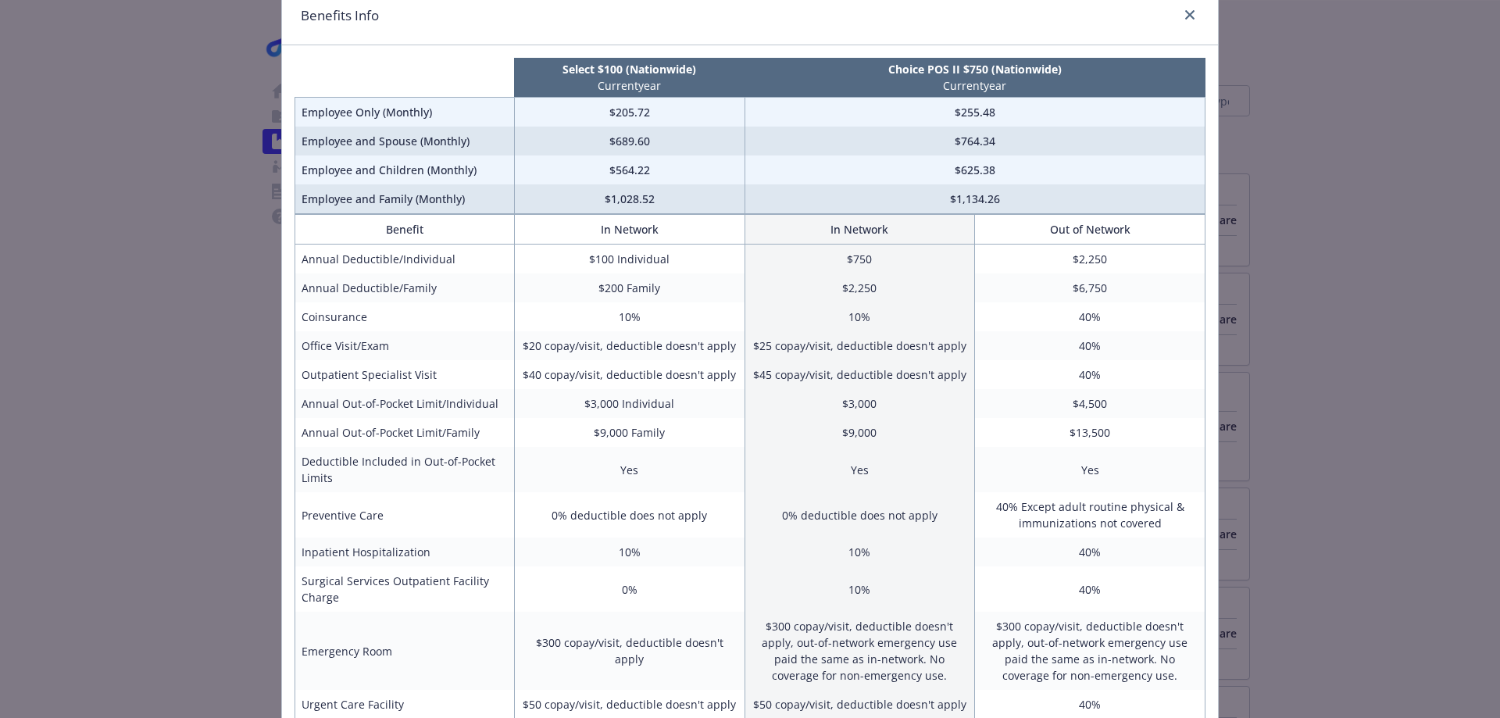 The height and width of the screenshot is (718, 1500). I want to click on td: $25 copay/visit, deductible doesn't apply, so click(860, 345).